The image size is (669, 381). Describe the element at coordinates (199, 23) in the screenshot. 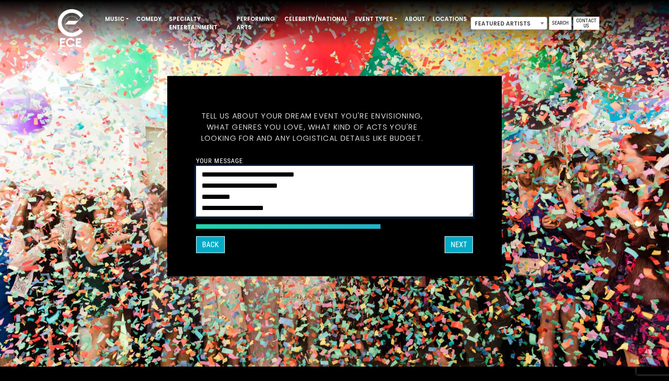

I see `a: Specialty Entertainment` at that location.